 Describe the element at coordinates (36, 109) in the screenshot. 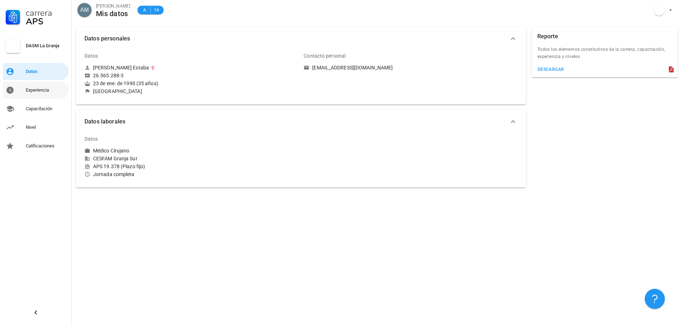

I see `a: Capacitación` at that location.